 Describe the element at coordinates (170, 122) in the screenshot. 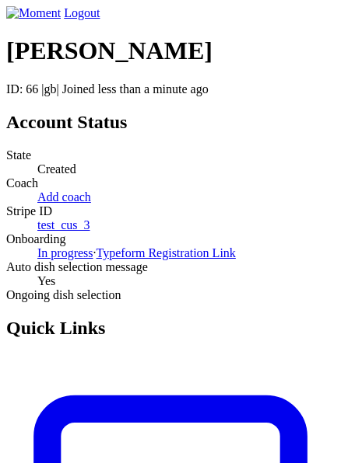

I see `h2: Account Status` at that location.